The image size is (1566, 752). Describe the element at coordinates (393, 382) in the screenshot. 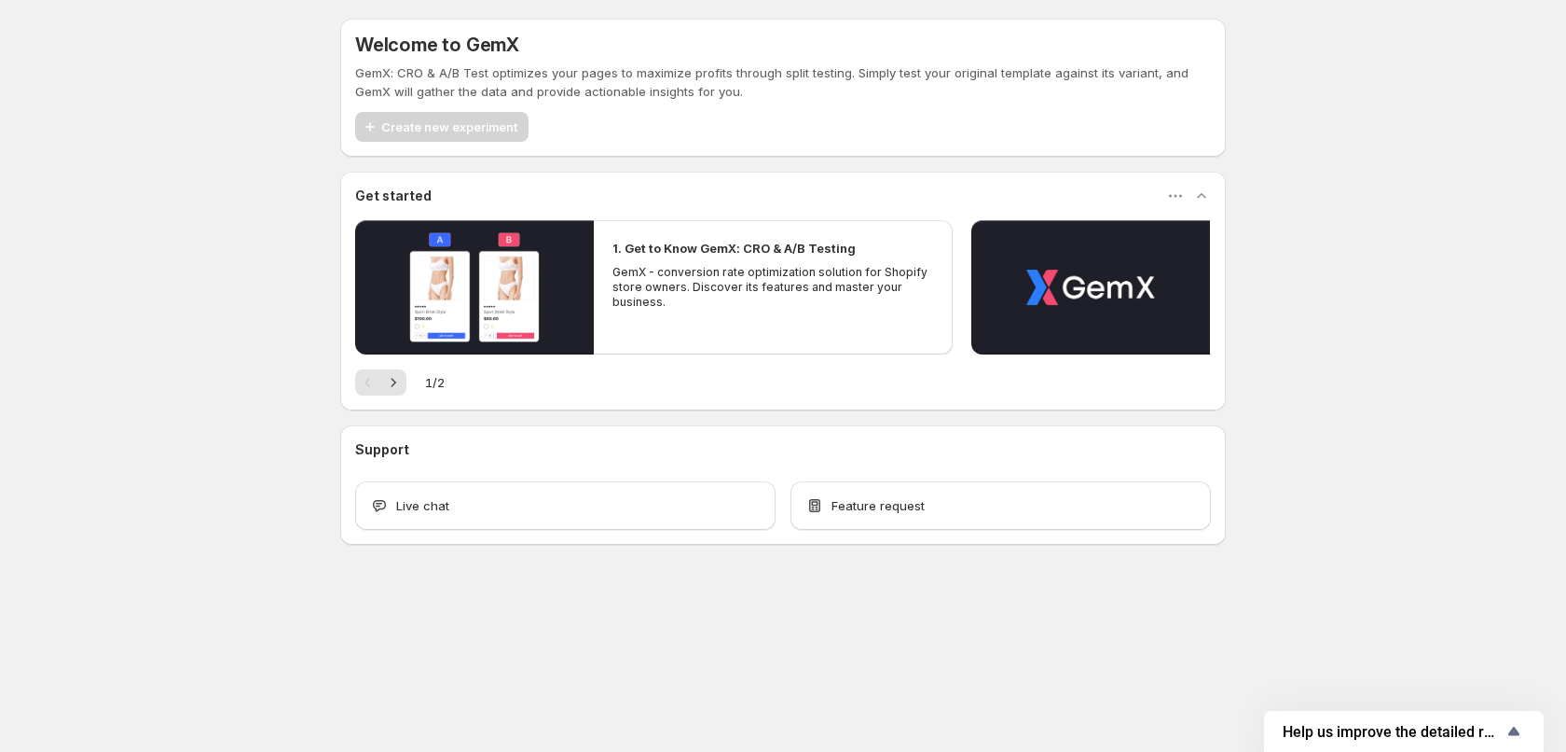

I see `button: Next` at that location.